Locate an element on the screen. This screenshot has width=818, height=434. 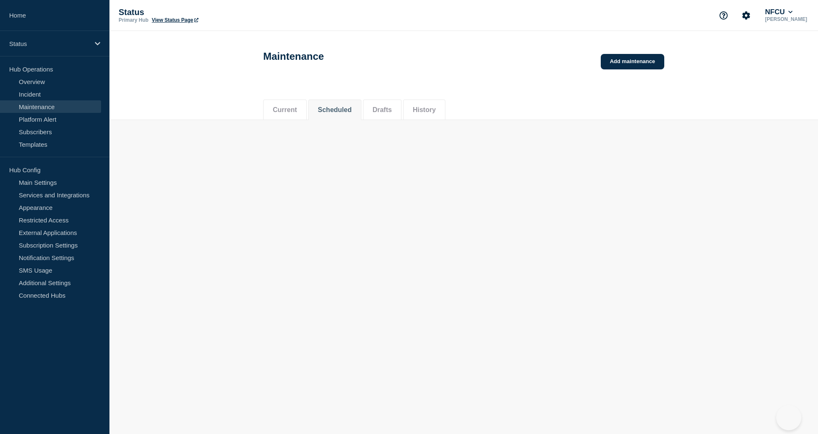
button: Account settings is located at coordinates (746, 15).